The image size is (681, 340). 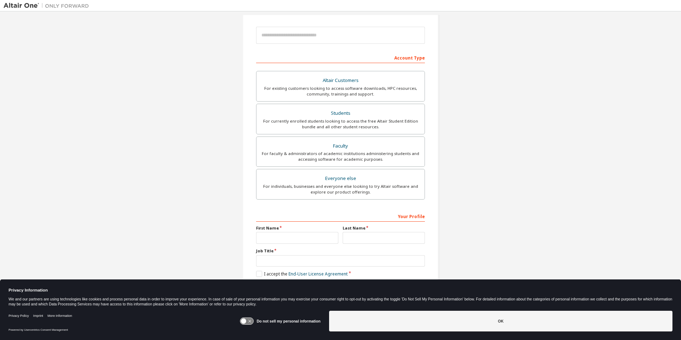 What do you see at coordinates (318, 274) in the screenshot?
I see `a: End-User License Agreement` at bounding box center [318, 274].